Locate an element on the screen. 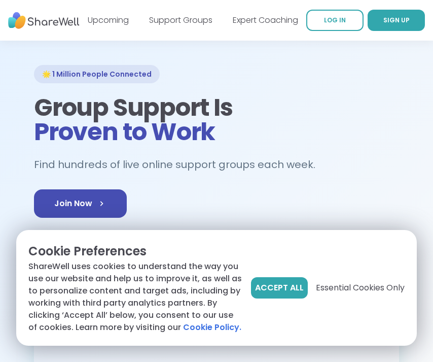 Image resolution: width=433 pixels, height=362 pixels. span: Essential Cookies Only is located at coordinates (360, 288).